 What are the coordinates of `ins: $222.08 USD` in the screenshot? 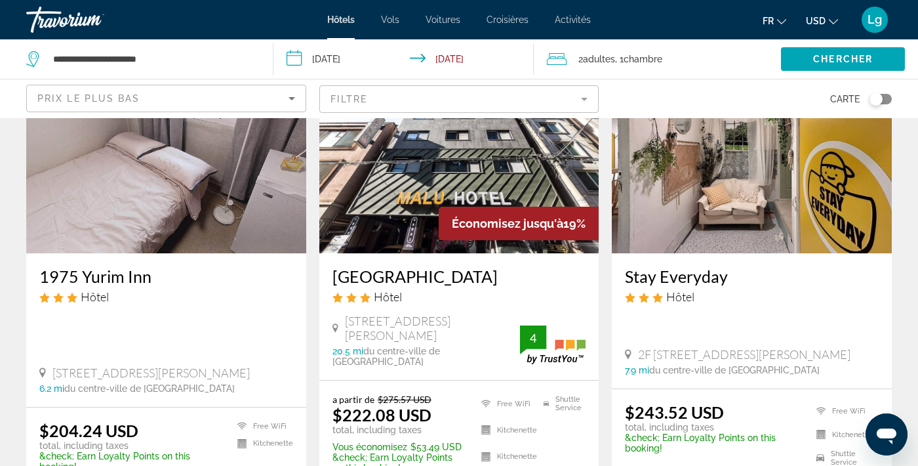 It's located at (382, 415).